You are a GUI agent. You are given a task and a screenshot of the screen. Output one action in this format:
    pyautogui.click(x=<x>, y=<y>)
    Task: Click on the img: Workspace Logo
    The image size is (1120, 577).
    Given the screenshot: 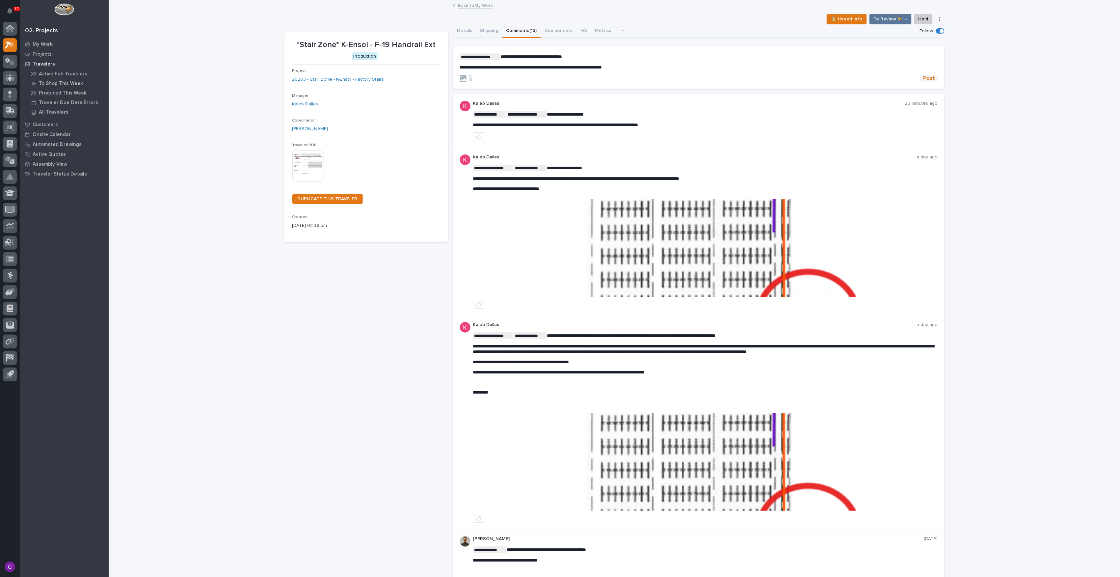 What is the action you would take?
    pyautogui.click(x=64, y=9)
    